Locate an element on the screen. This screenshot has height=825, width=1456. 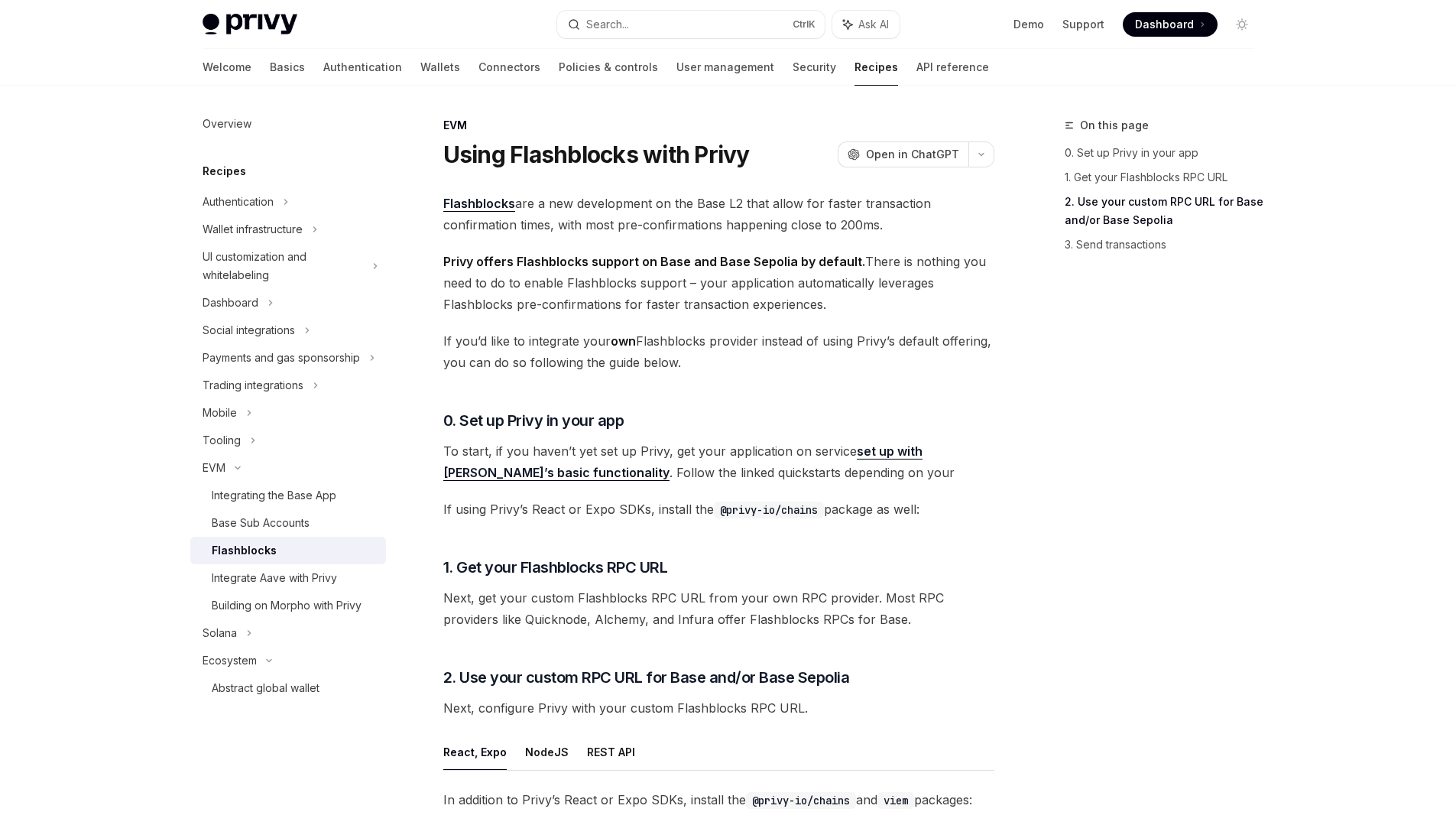
div: Solana is located at coordinates (219, 633).